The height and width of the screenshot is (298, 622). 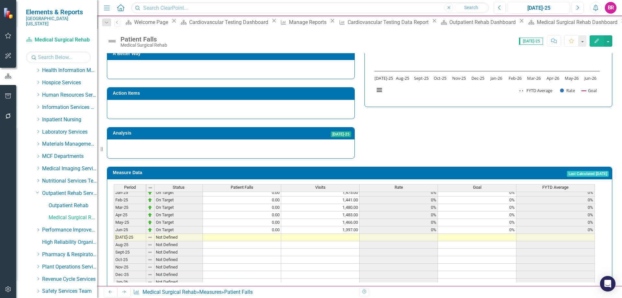 I want to click on input: Search Below..., so click(x=58, y=57).